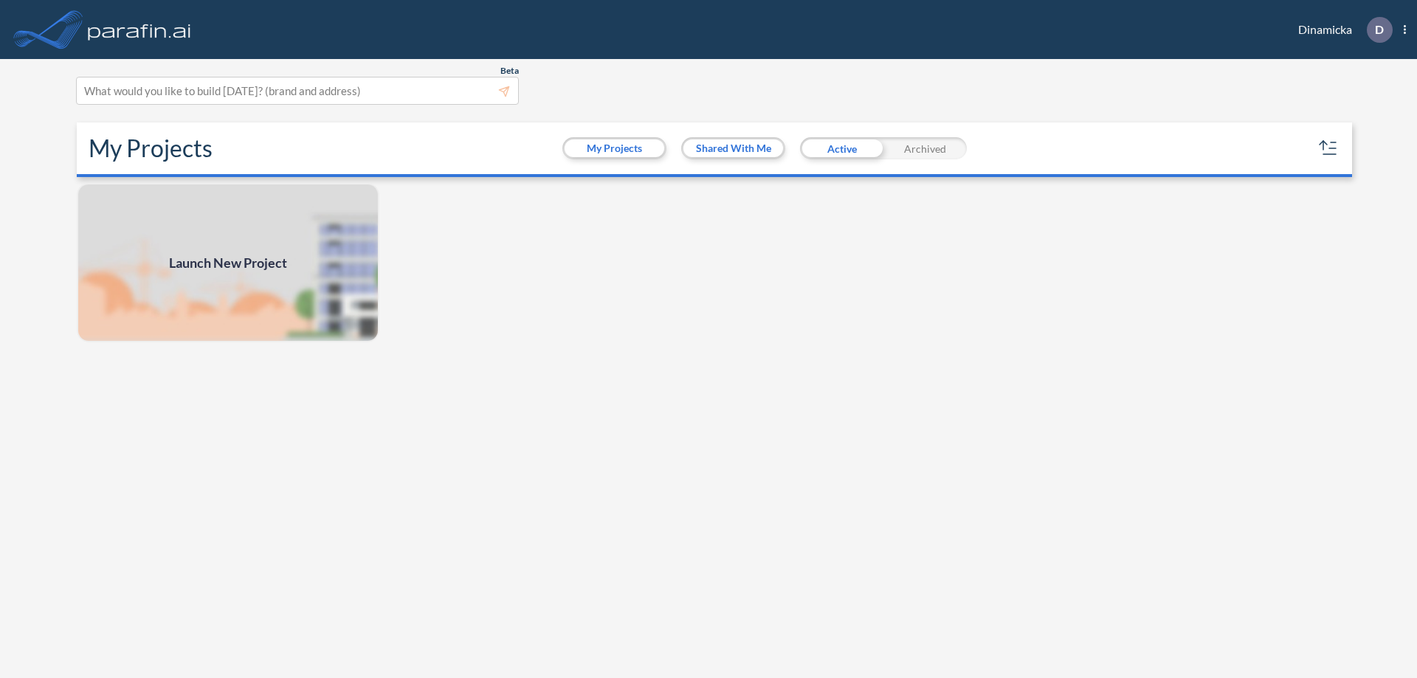  I want to click on a: Launch New Project, so click(228, 263).